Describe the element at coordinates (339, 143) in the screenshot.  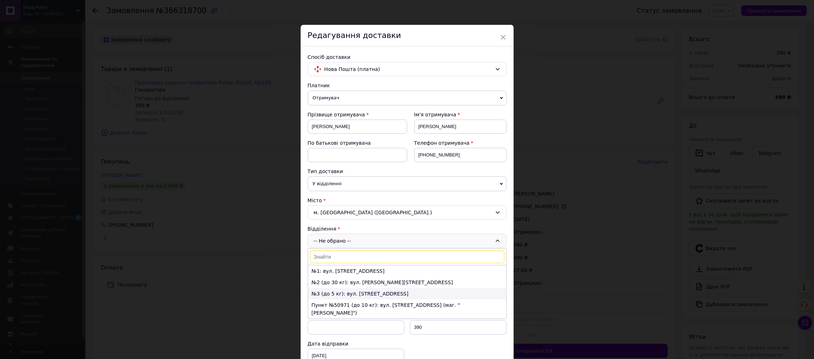
I see `span: По батькові отримувача` at that location.